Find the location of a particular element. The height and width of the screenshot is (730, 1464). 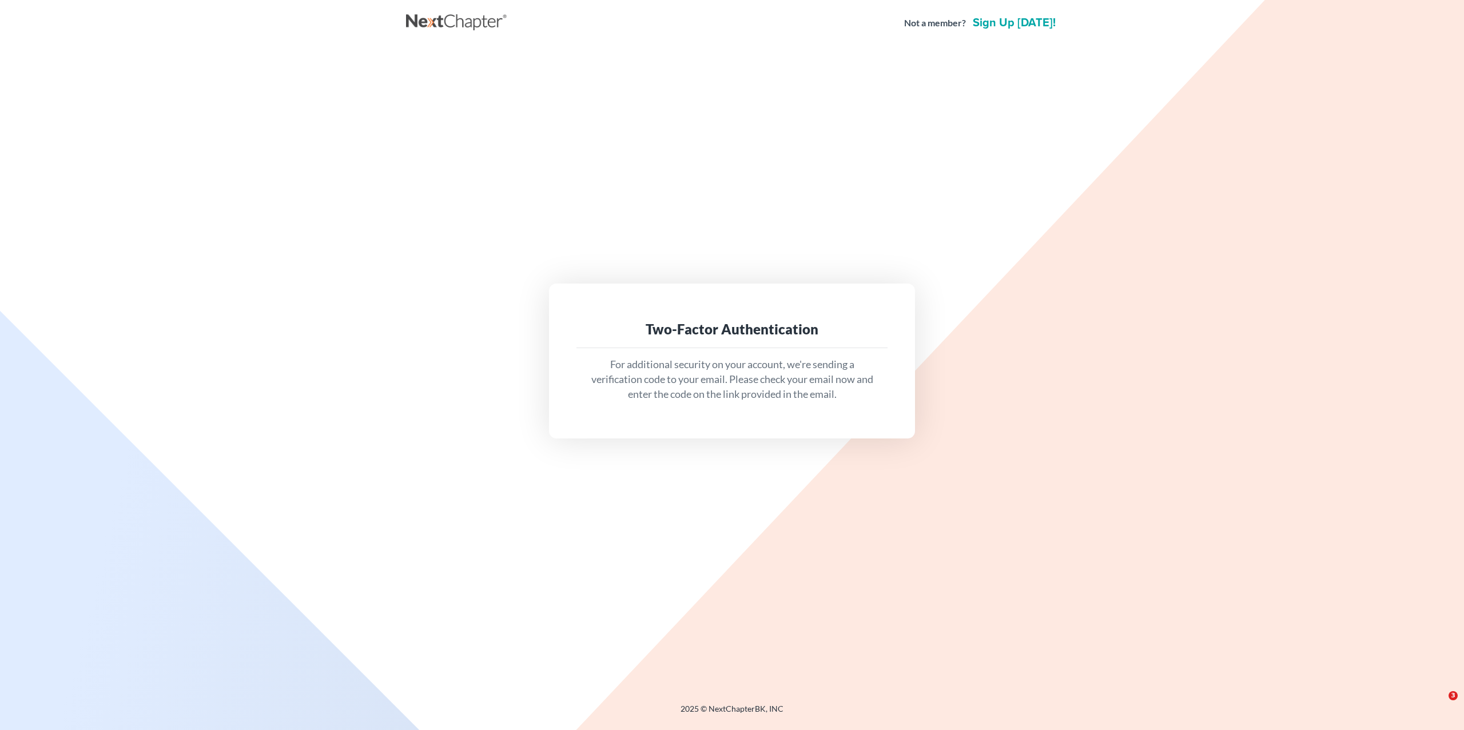

strong: Not a member? is located at coordinates (935, 23).